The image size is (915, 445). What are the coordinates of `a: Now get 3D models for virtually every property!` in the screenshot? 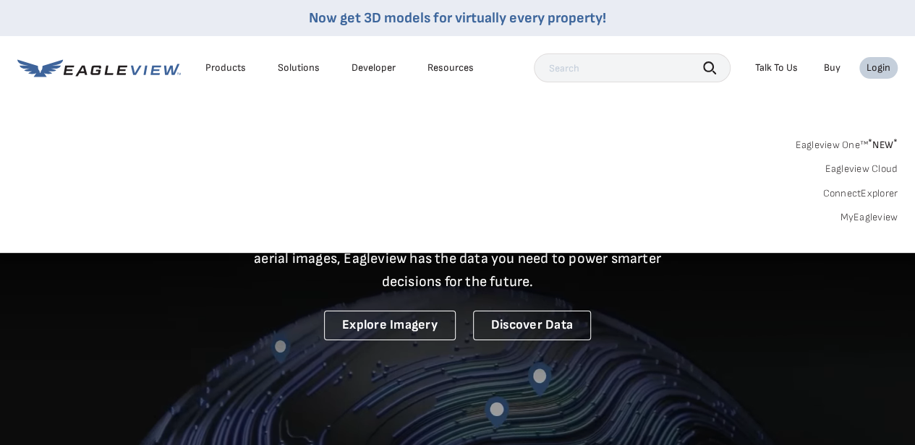 It's located at (457, 18).